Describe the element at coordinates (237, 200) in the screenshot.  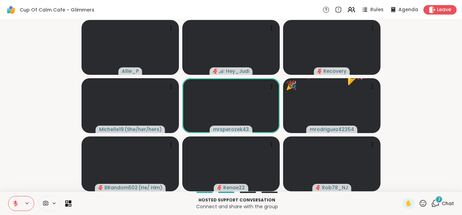
I see `p: Hosted support conversation` at that location.